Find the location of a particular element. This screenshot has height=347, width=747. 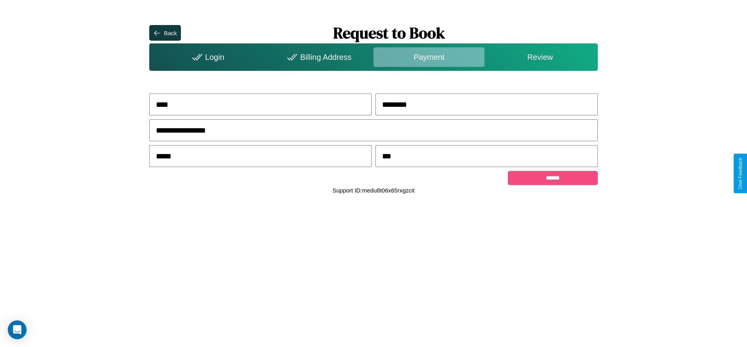

button: Back is located at coordinates (165, 33).